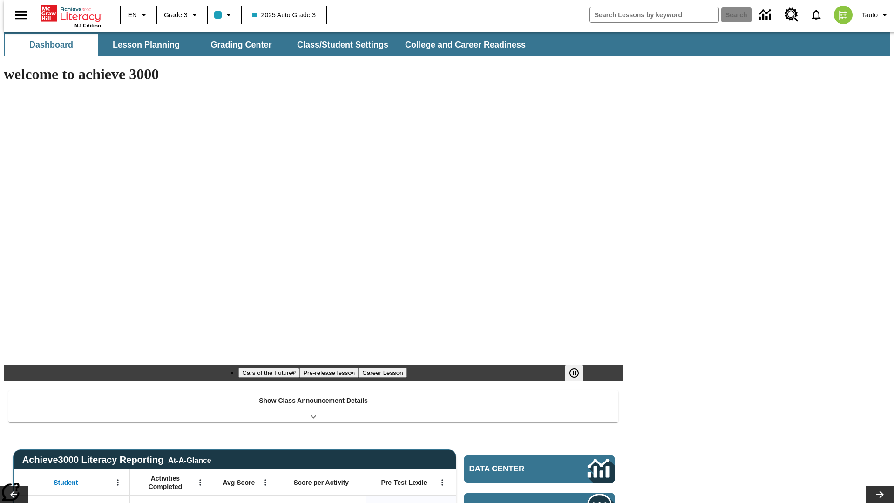  What do you see at coordinates (870, 15) in the screenshot?
I see `span: Tauto` at bounding box center [870, 15].